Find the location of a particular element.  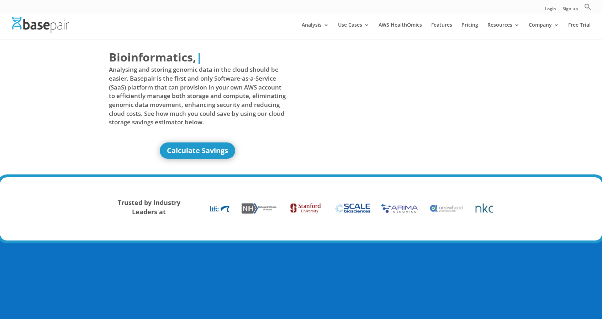

a: Analysis is located at coordinates (315, 31).